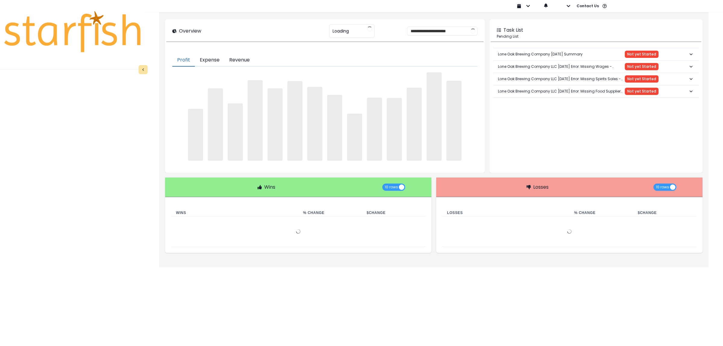 Image resolution: width=723 pixels, height=346 pixels. Describe the element at coordinates (190, 31) in the screenshot. I see `p: Overview` at that location.